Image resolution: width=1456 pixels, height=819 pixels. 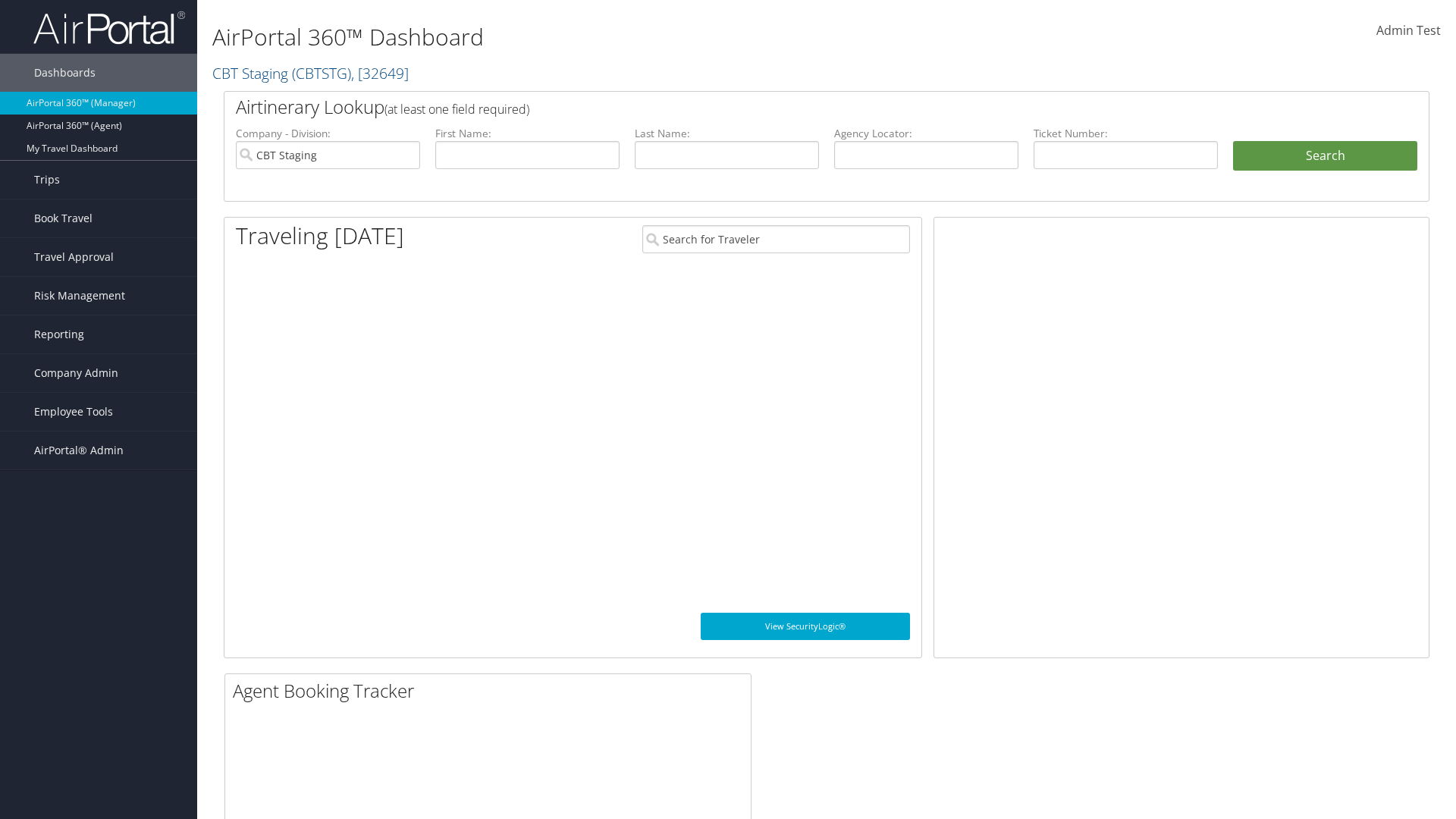 I want to click on img: airportal-logo.png, so click(x=110, y=27).